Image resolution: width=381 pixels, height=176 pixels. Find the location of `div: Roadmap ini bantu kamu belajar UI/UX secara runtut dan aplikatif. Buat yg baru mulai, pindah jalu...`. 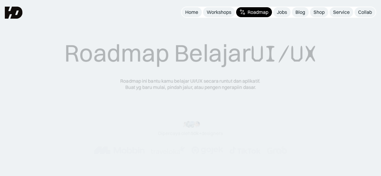

div: Roadmap ini bantu kamu belajar UI/UX secara runtut dan aplikatif. Buat yg baru mulai, pindah jalu... is located at coordinates (191, 84).